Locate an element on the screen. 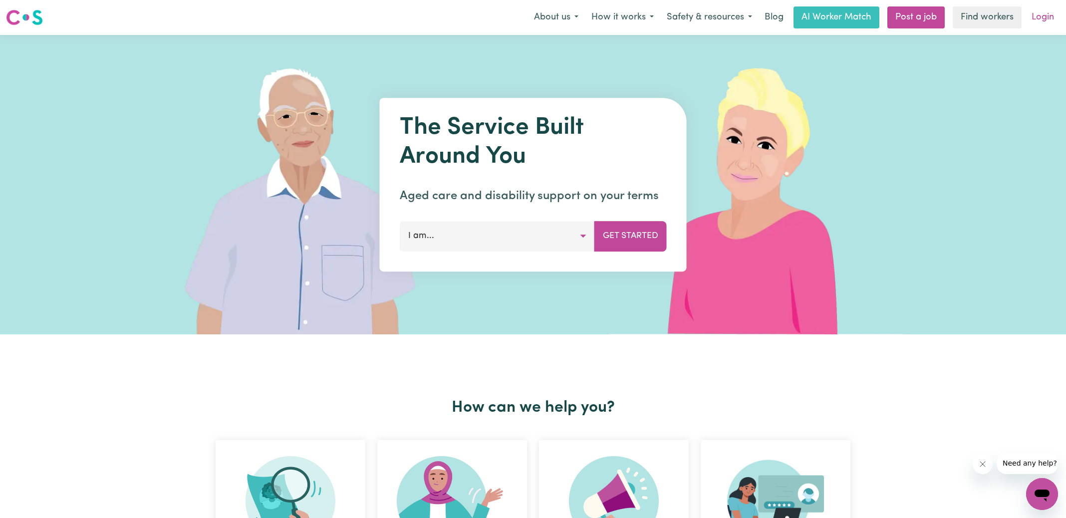 The width and height of the screenshot is (1066, 518). button: I am... is located at coordinates (497, 236).